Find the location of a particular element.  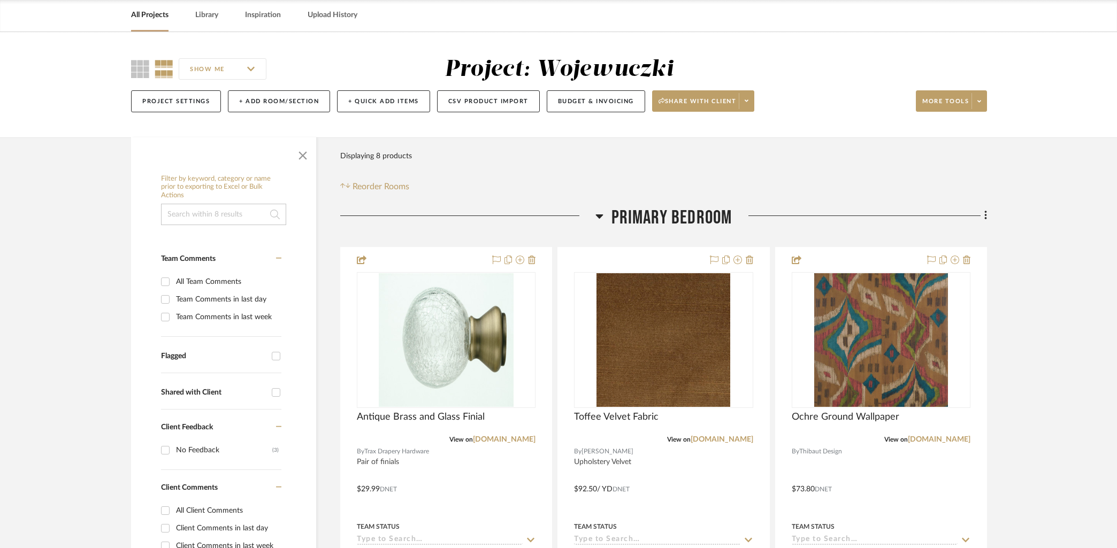

div: Team Comments in last week is located at coordinates (227, 317).